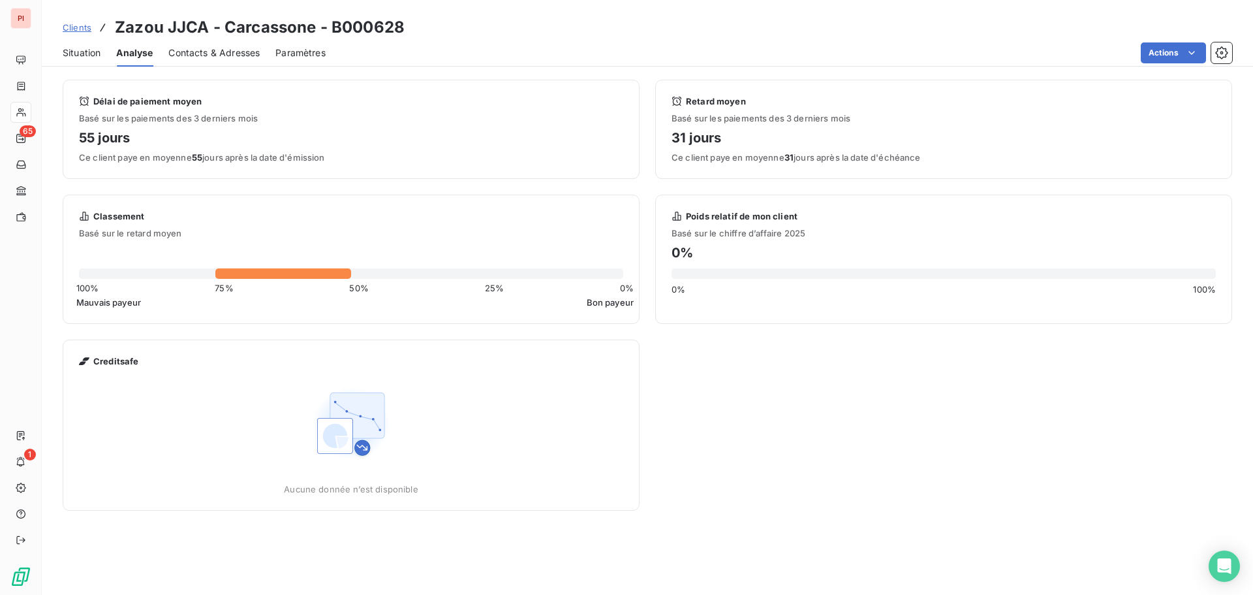  What do you see at coordinates (358, 288) in the screenshot?
I see `span: 50 %` at bounding box center [358, 288].